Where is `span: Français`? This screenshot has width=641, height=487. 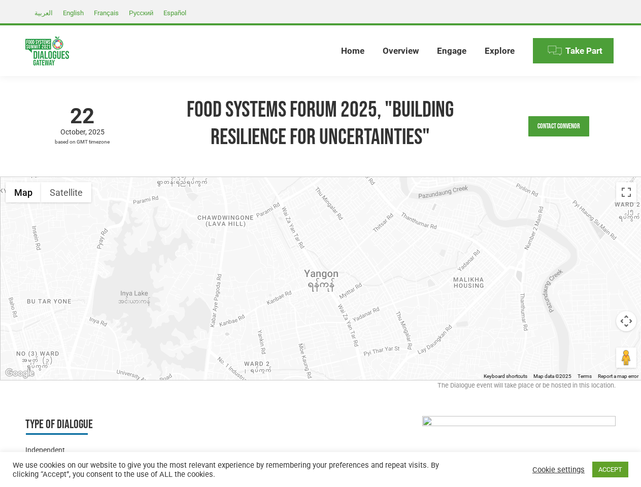
span: Français is located at coordinates (106, 13).